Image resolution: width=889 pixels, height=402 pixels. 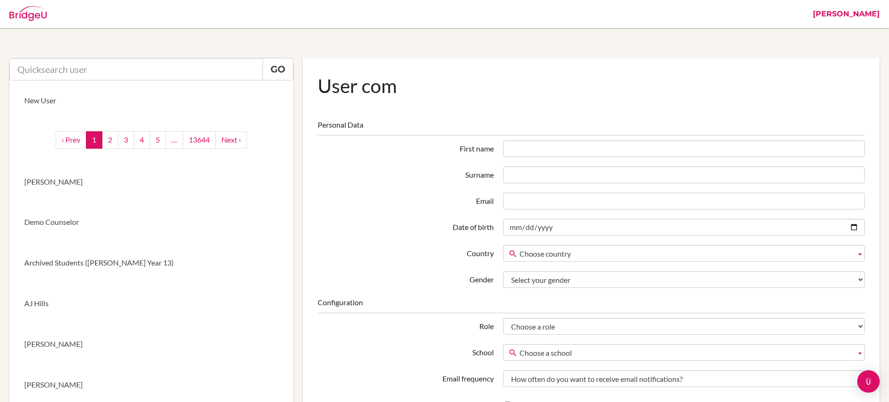 I want to click on label: Surname, so click(x=405, y=173).